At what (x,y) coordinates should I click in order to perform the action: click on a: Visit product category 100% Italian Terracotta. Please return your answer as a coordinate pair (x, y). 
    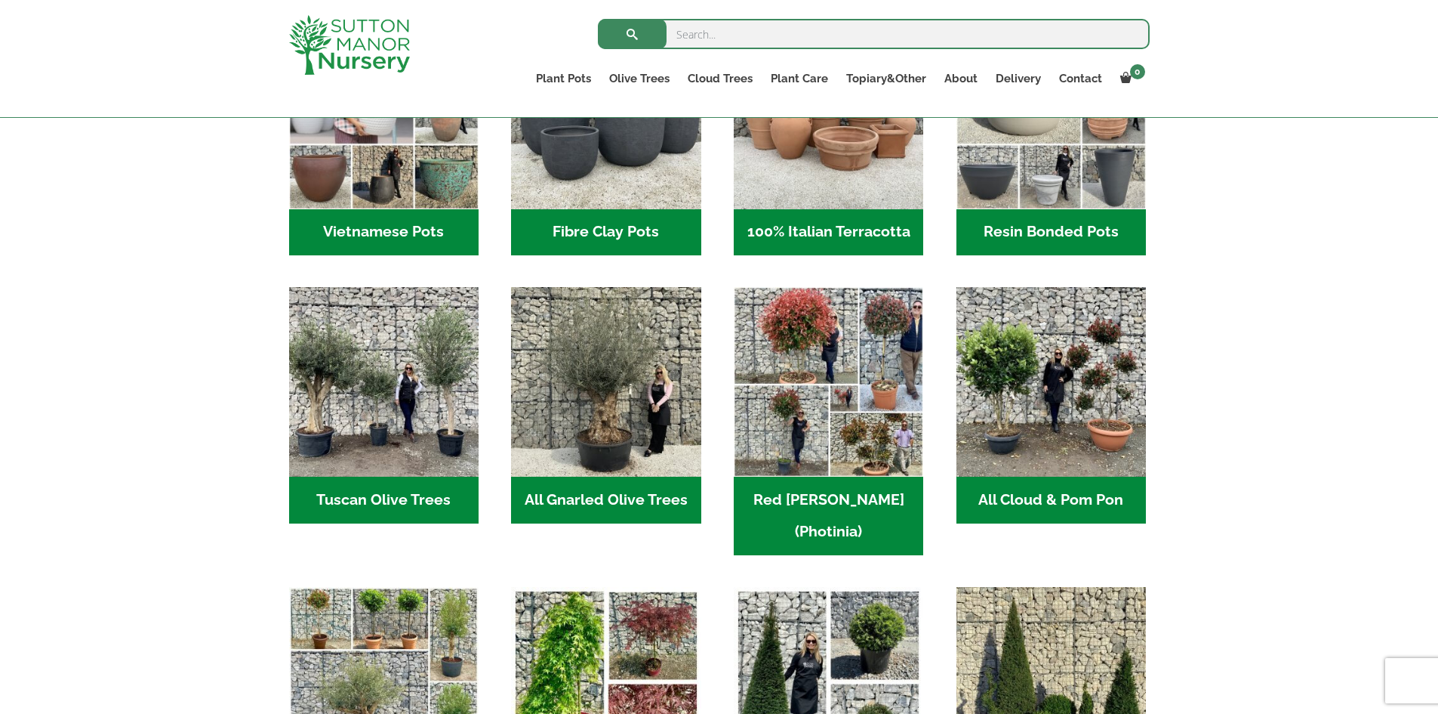
    Looking at the image, I should click on (828, 137).